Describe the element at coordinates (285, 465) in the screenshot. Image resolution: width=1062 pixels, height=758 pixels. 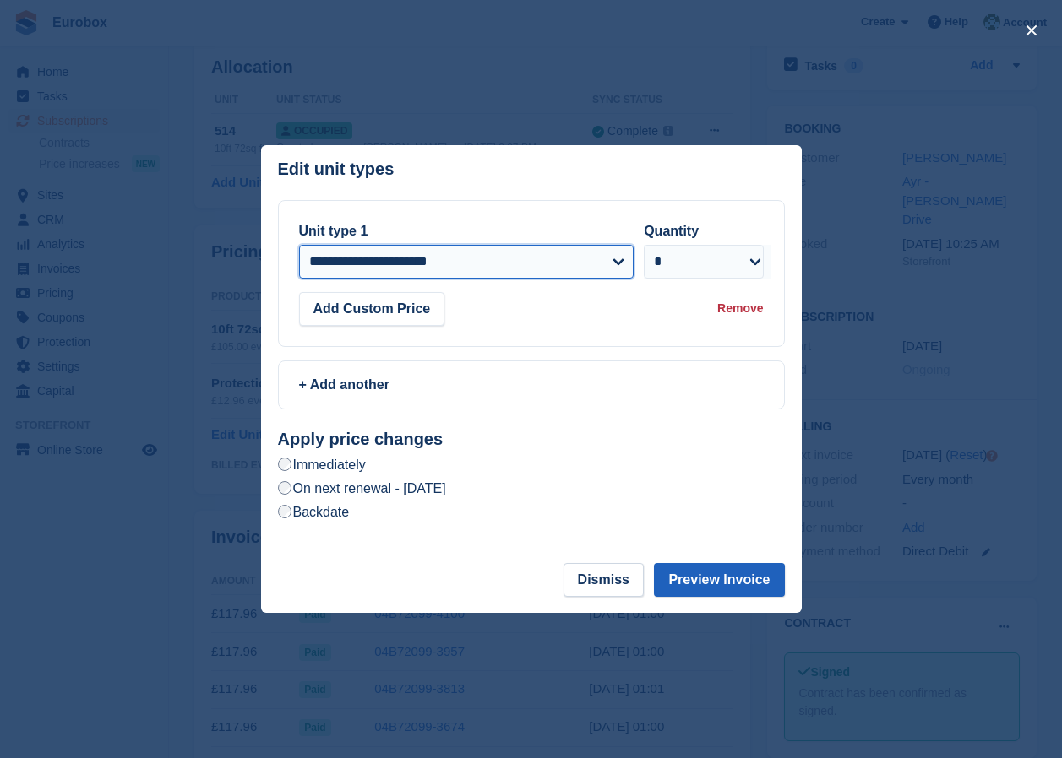
I see `input: Immediately` at that location.